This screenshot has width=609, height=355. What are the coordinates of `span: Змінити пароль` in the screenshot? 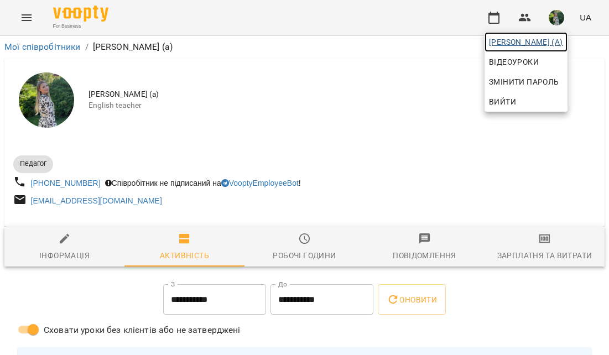 It's located at (526, 82).